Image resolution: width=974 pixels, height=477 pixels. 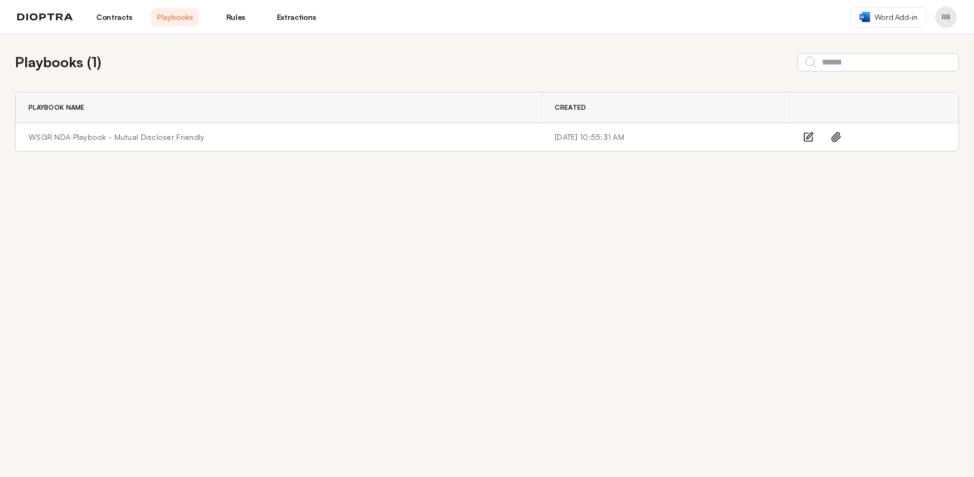 I want to click on h2: Playbooks ( 1 ), so click(x=58, y=62).